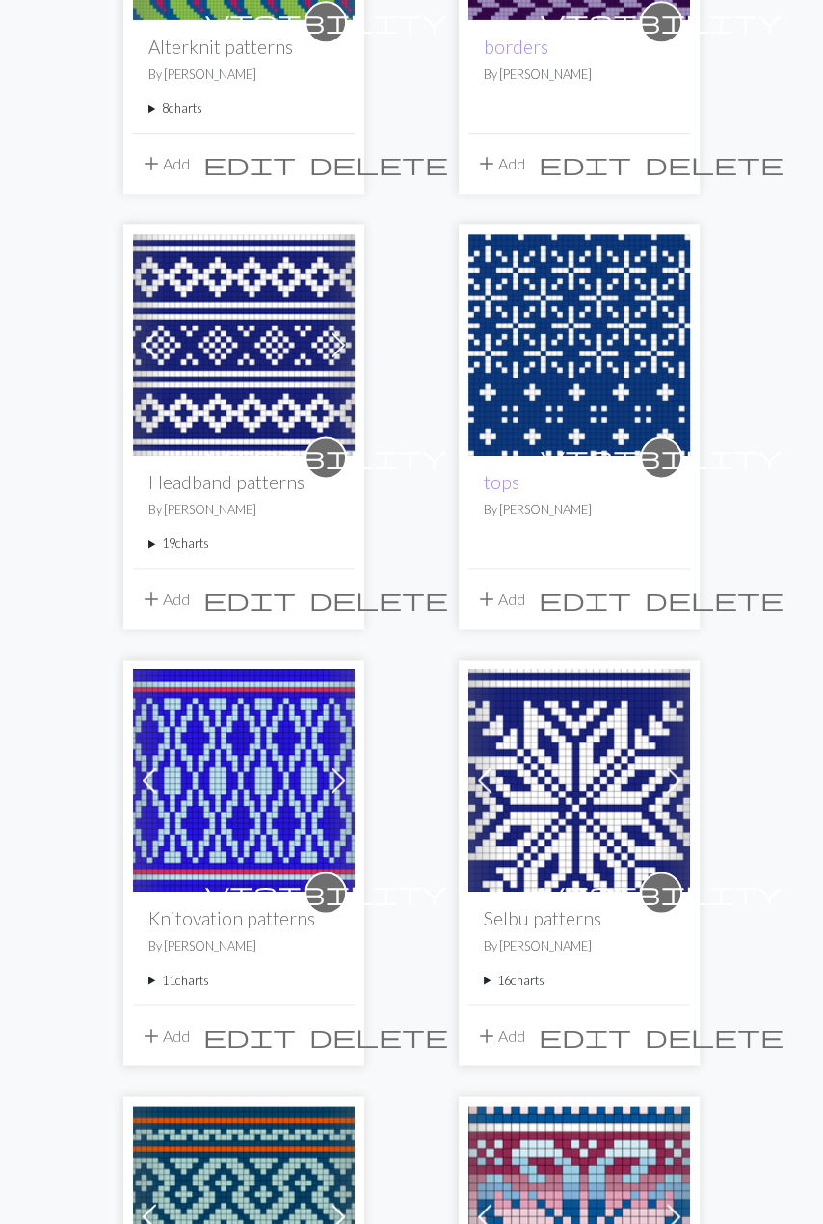 Image resolution: width=823 pixels, height=1224 pixels. Describe the element at coordinates (244, 482) in the screenshot. I see `h2: Headband patterns` at that location.